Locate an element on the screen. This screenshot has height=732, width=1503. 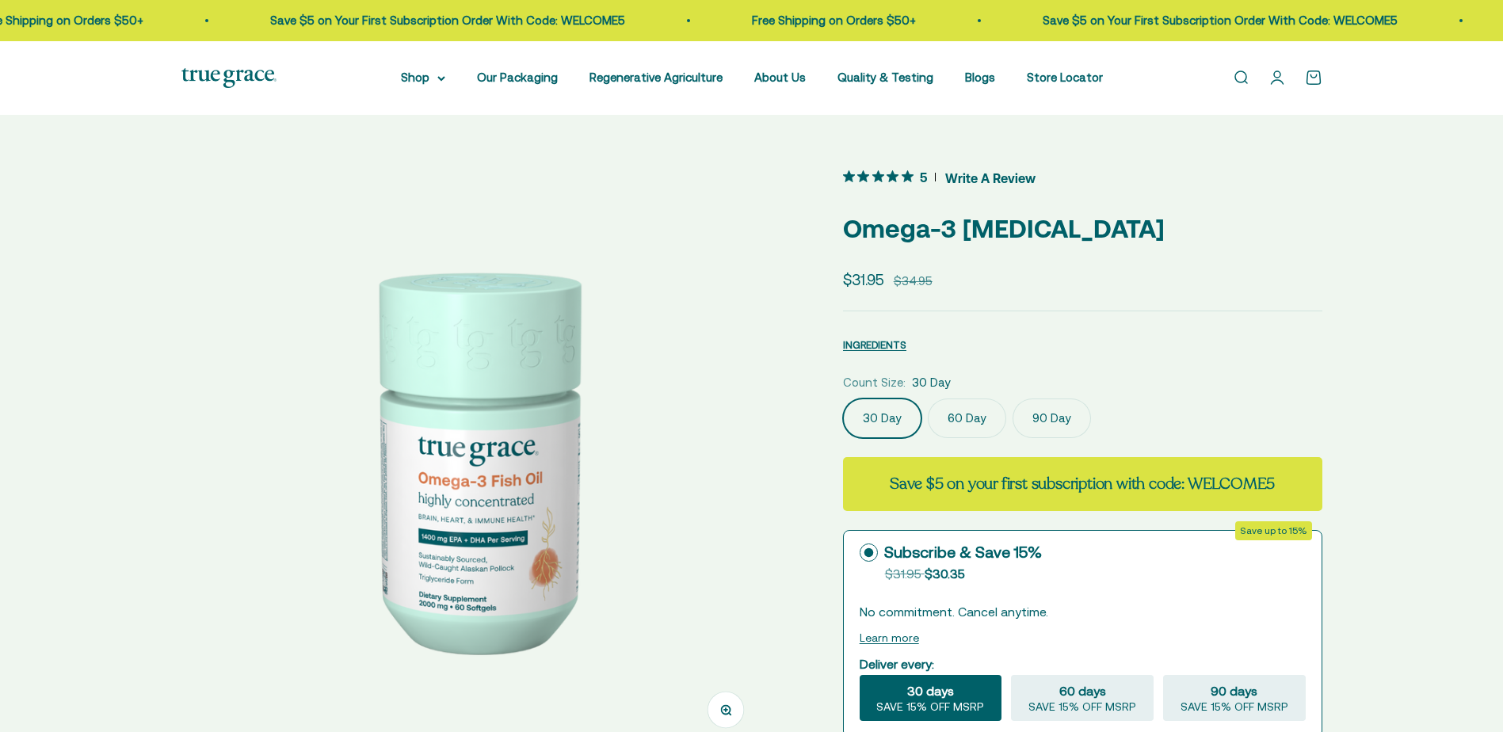
compare-at-price: $34.95 is located at coordinates (913, 281).